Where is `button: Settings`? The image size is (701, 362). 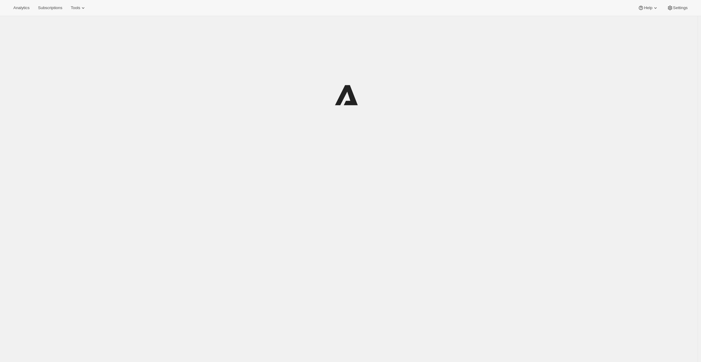 button: Settings is located at coordinates (678, 8).